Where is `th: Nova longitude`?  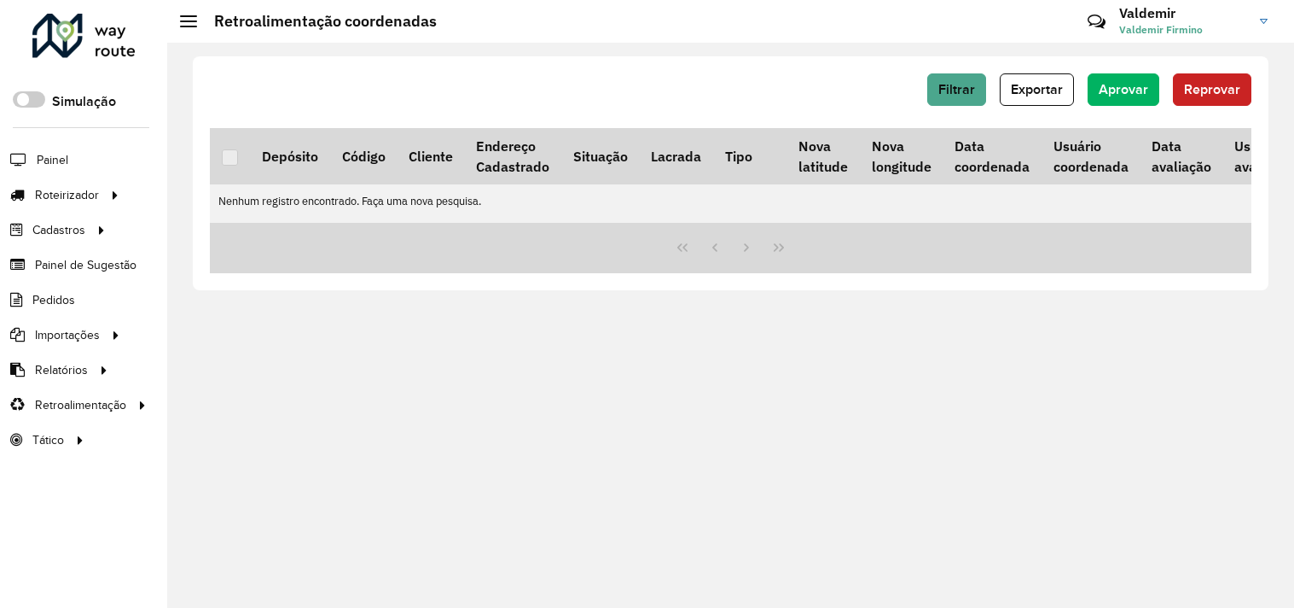 th: Nova longitude is located at coordinates (901, 156).